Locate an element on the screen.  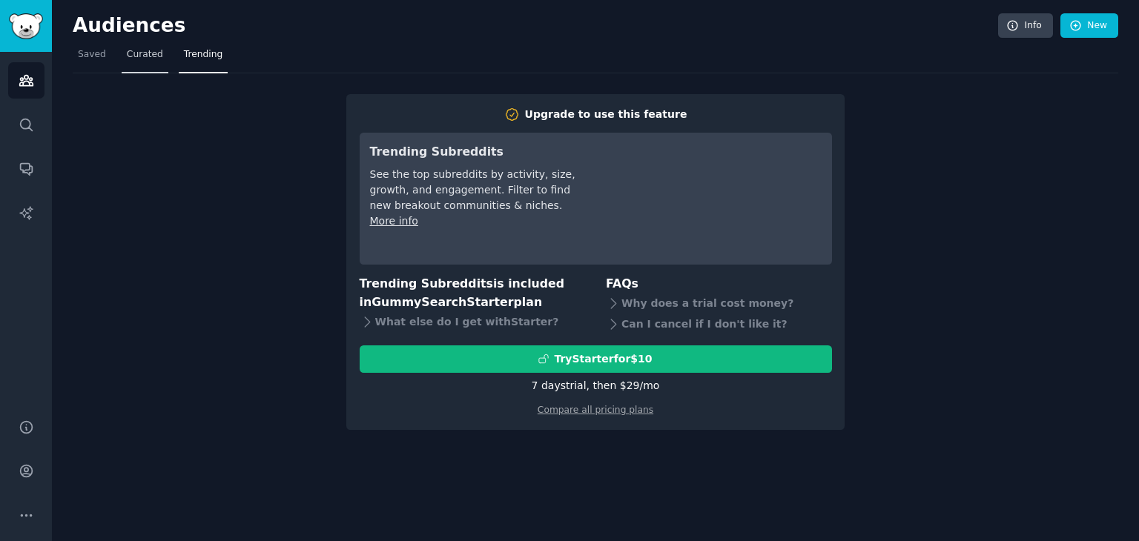
h3: FAQs is located at coordinates (719, 284).